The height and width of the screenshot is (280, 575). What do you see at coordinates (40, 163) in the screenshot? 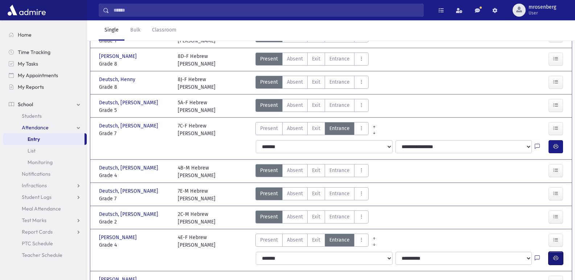
I see `span: Monitoring` at bounding box center [40, 163].